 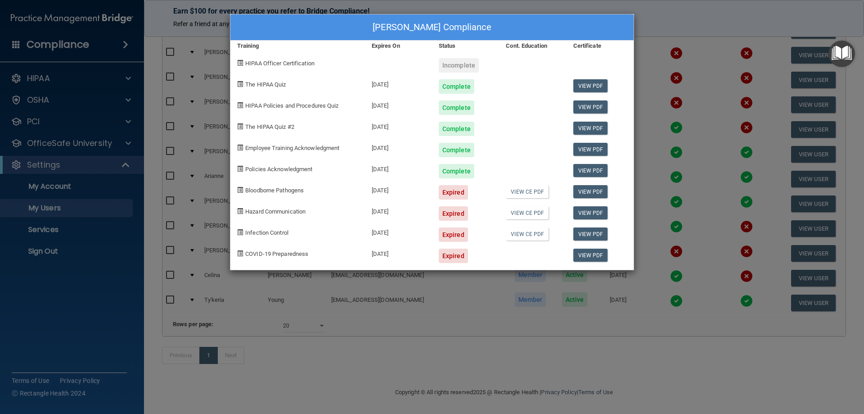 What do you see at coordinates (533, 46) in the screenshot?
I see `div: Cont. Education` at bounding box center [533, 46].